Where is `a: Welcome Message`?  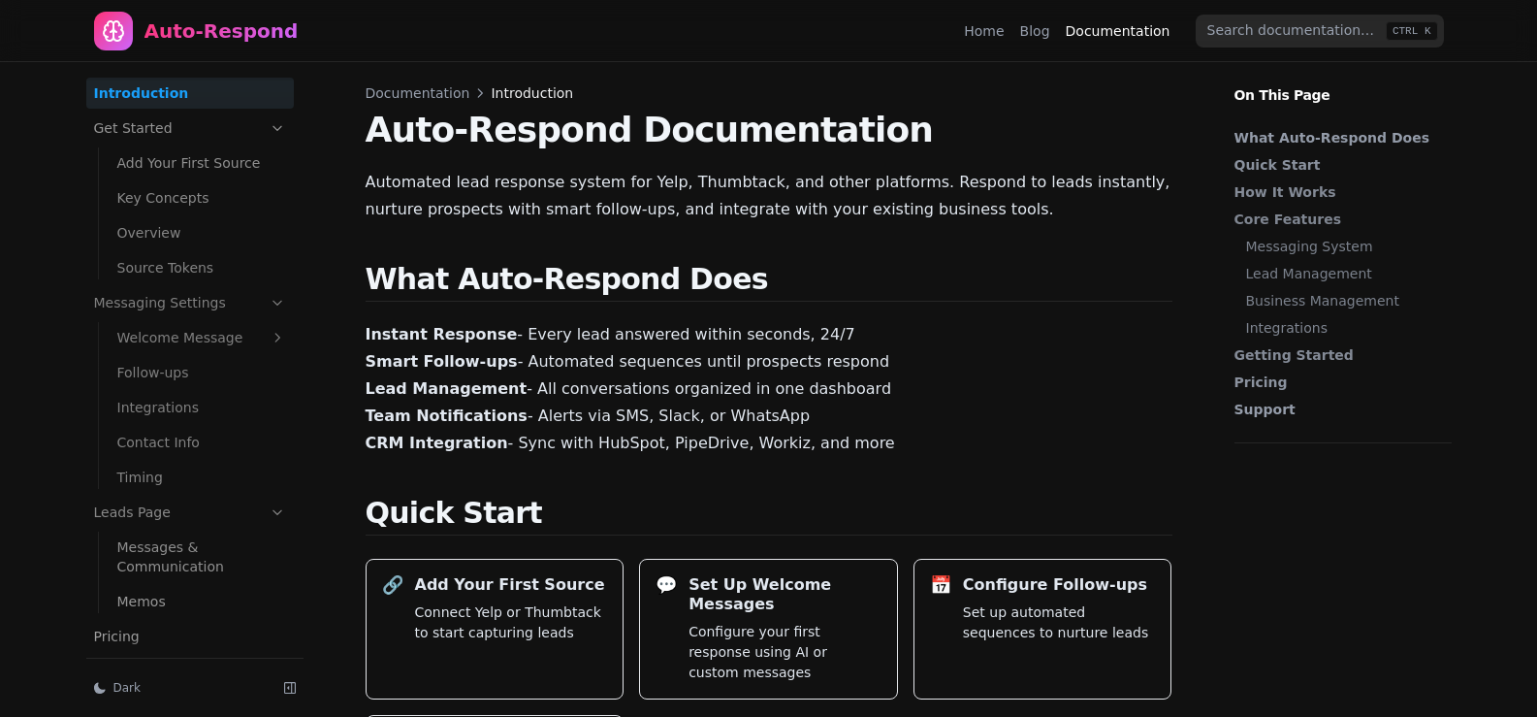
a: Welcome Message is located at coordinates (202, 337).